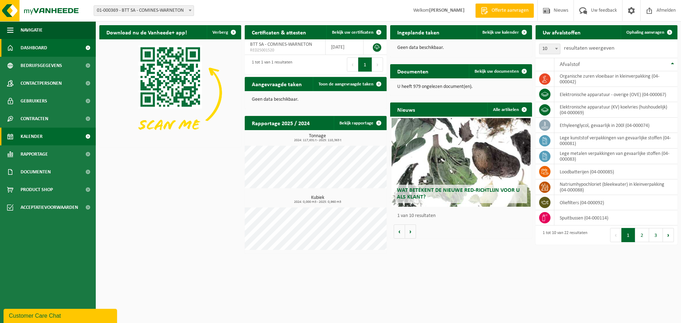 Image resolution: width=681 pixels, height=323 pixels. Describe the element at coordinates (144, 11) in the screenshot. I see `span: 01-000369 - BTT SA - COMINES-WARNETON` at that location.